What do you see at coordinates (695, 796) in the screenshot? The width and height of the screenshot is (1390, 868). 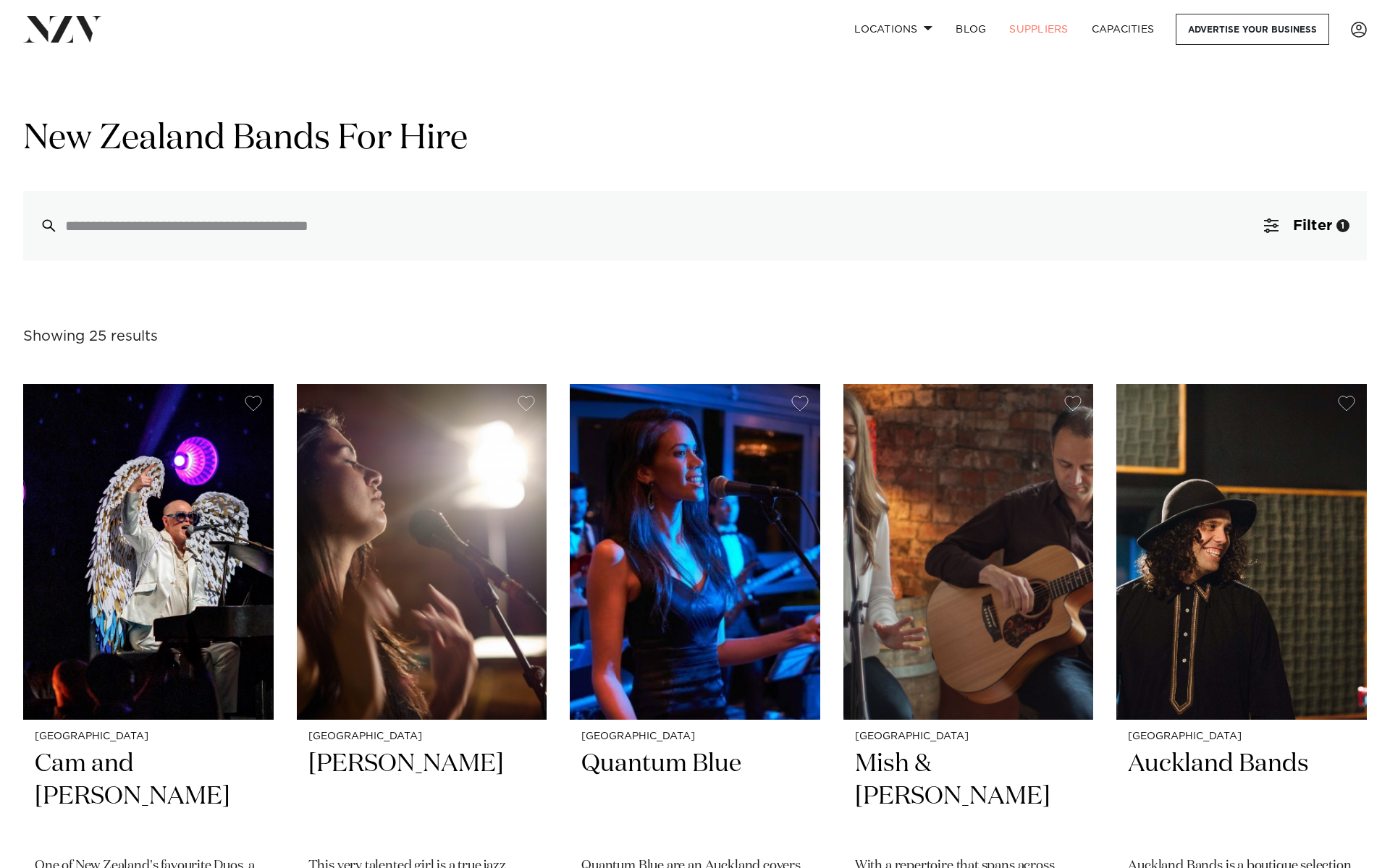 I see `h2: Quantum Blue` at bounding box center [695, 796].